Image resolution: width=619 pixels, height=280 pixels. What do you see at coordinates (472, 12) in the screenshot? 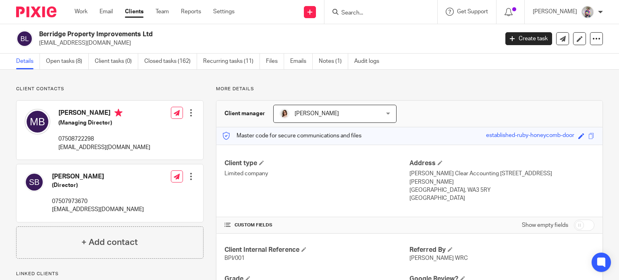
I see `span: Get Support` at bounding box center [472, 12].